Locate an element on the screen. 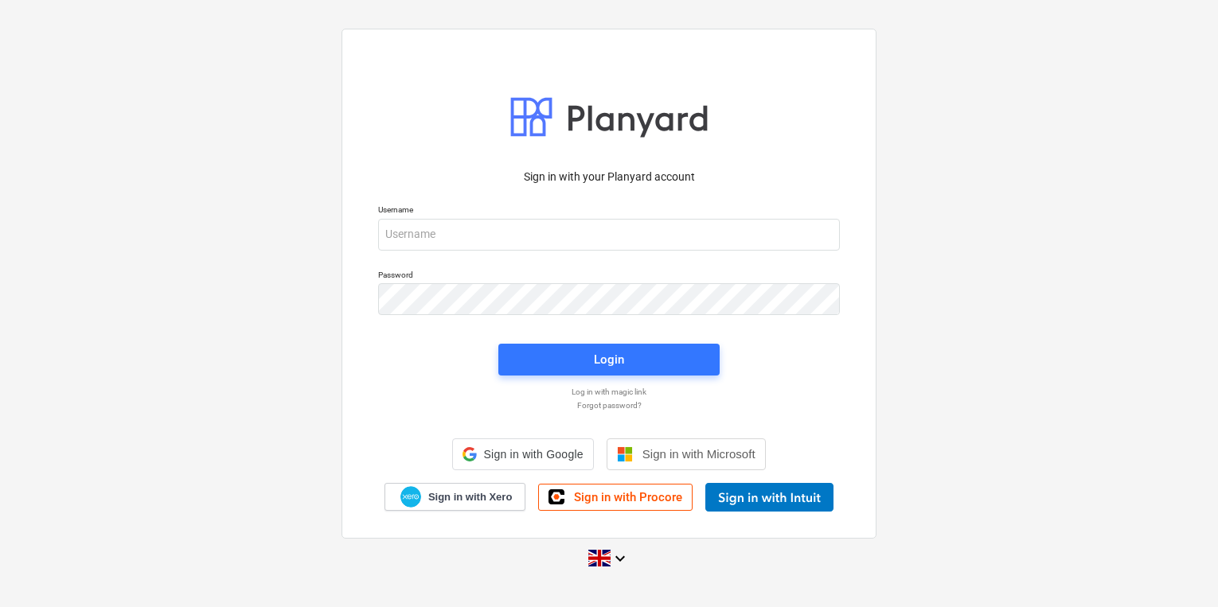  p: Sign in with your Planyard account is located at coordinates (609, 177).